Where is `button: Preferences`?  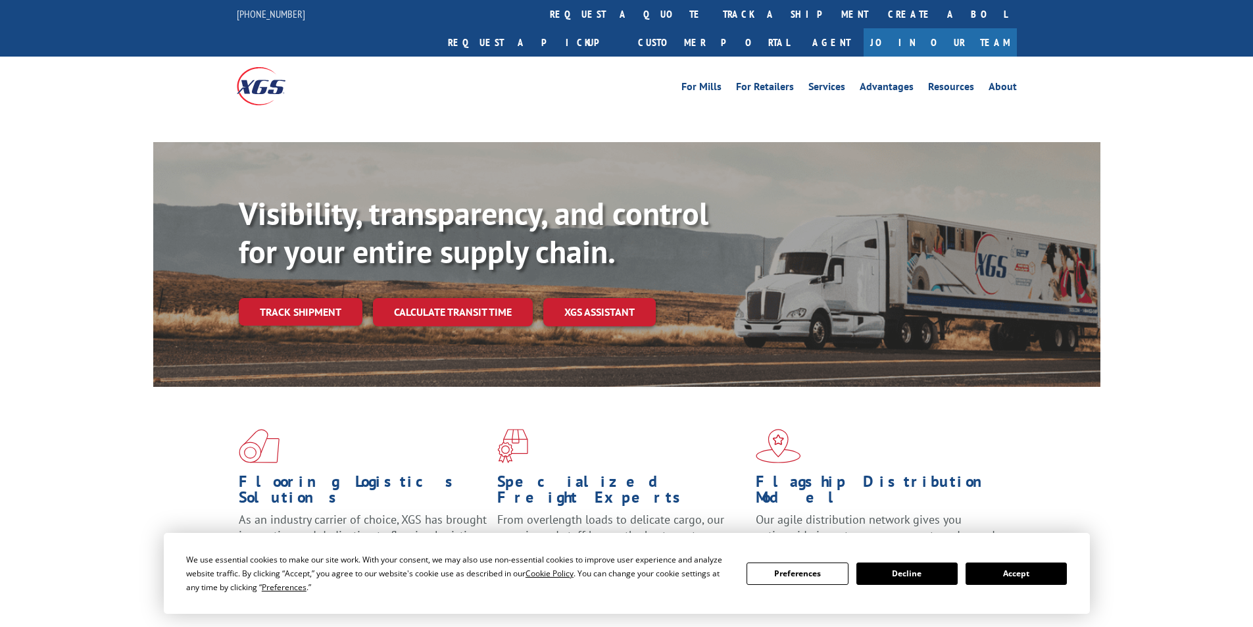
button: Preferences is located at coordinates (797, 574).